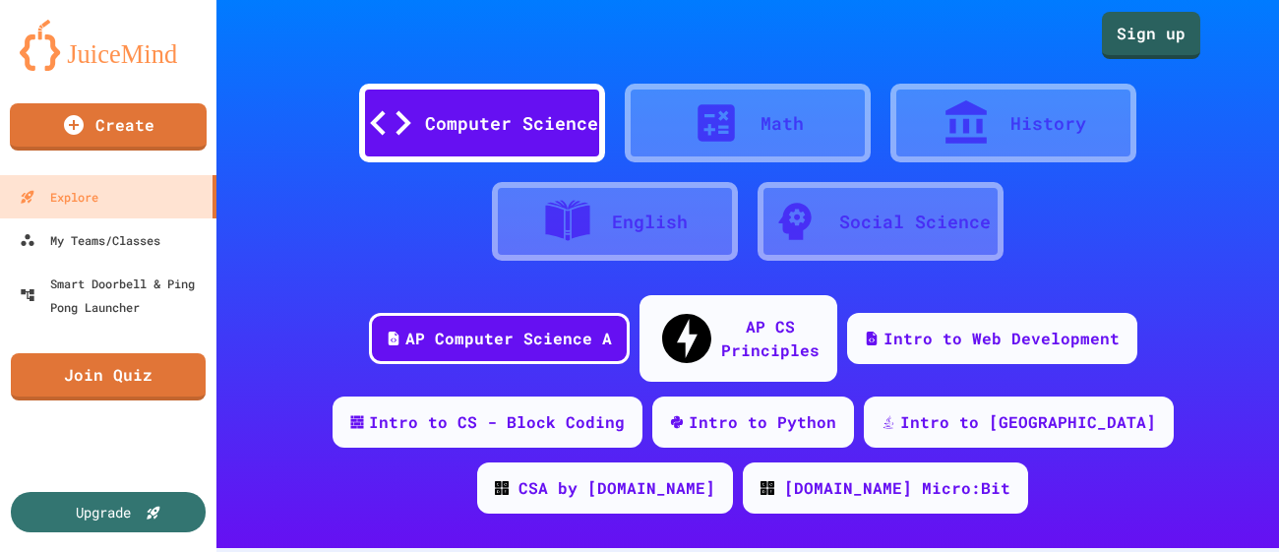  I want to click on div: Math, so click(782, 123).